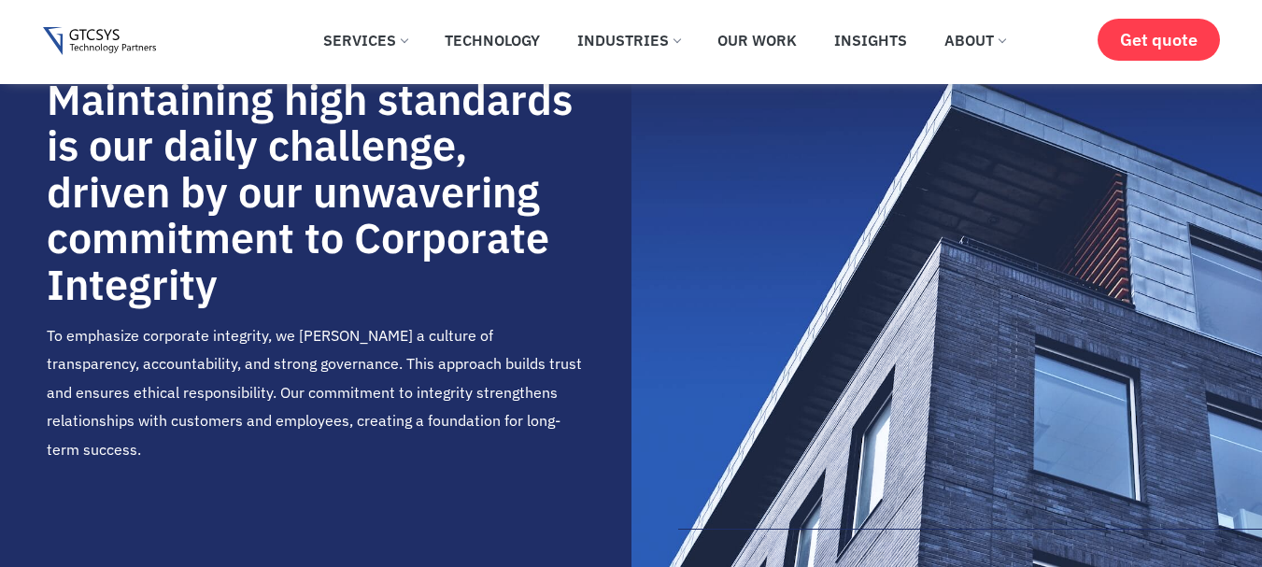 Image resolution: width=1262 pixels, height=567 pixels. I want to click on img: Gtcsys logo, so click(99, 41).